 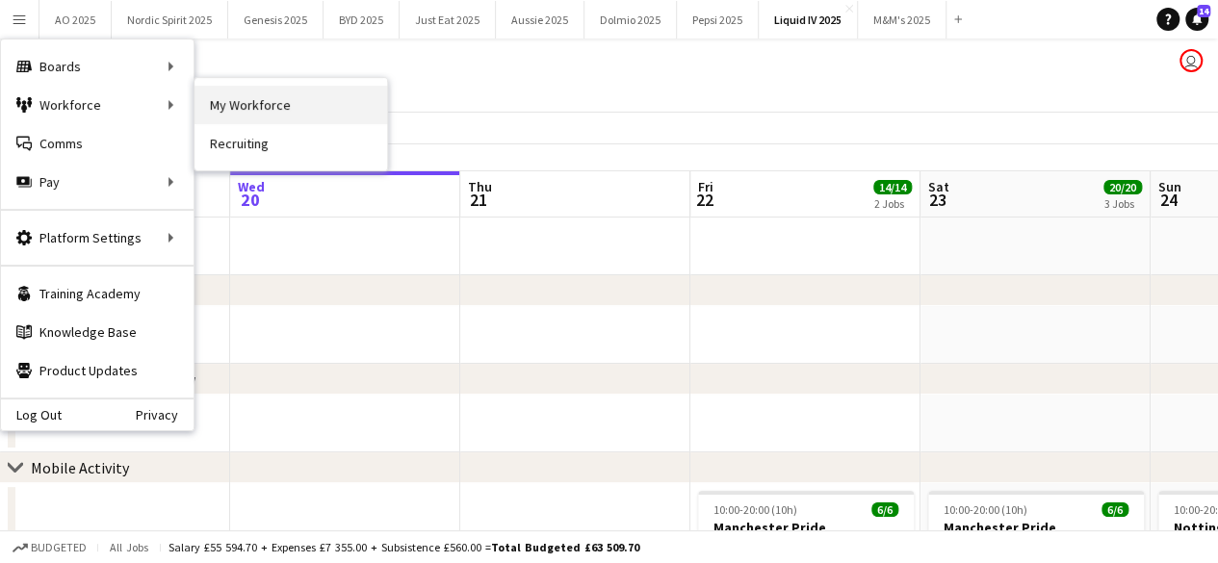 I want to click on span: 20/20, so click(x=1123, y=187).